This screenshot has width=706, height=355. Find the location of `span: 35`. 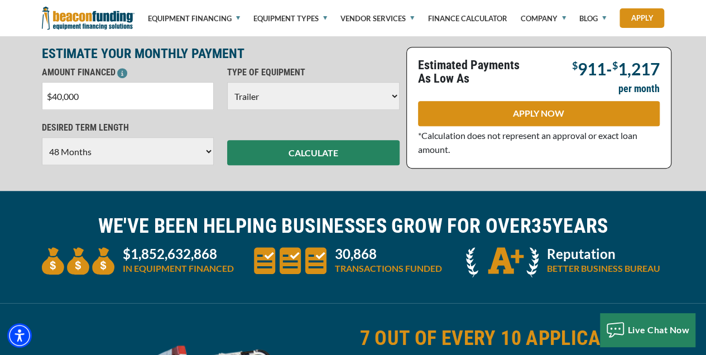

span: 35 is located at coordinates (541, 226).